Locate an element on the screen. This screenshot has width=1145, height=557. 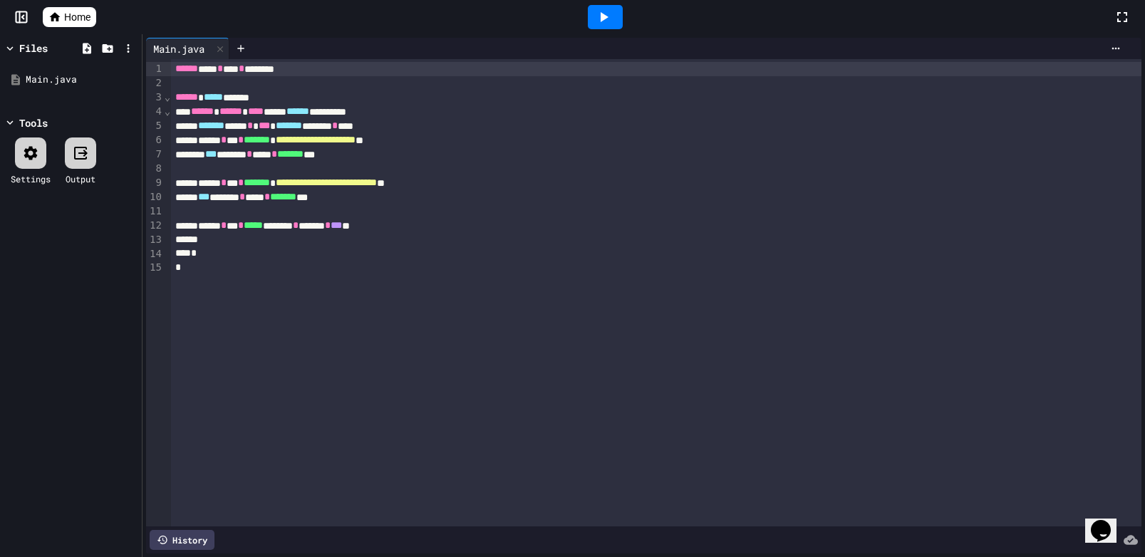
div: 14 is located at coordinates (155, 254).